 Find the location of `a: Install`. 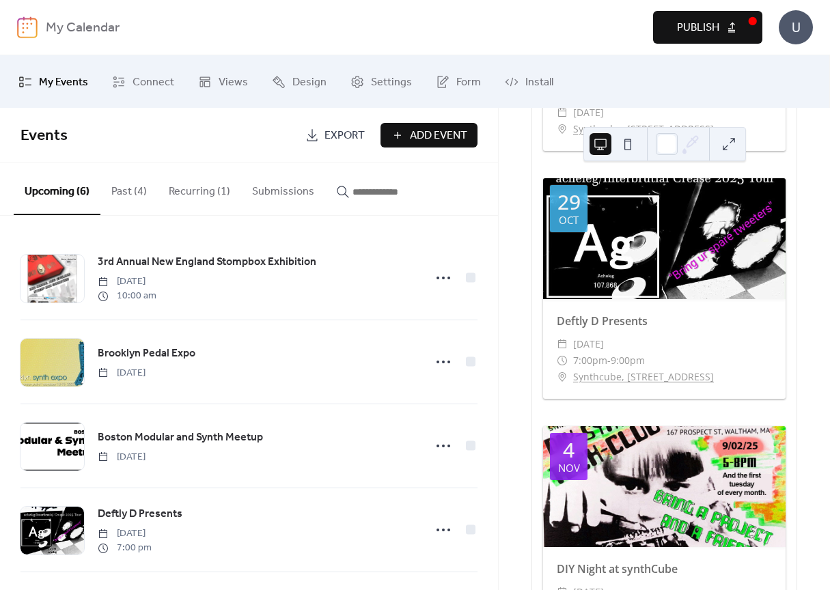

a: Install is located at coordinates (529, 81).